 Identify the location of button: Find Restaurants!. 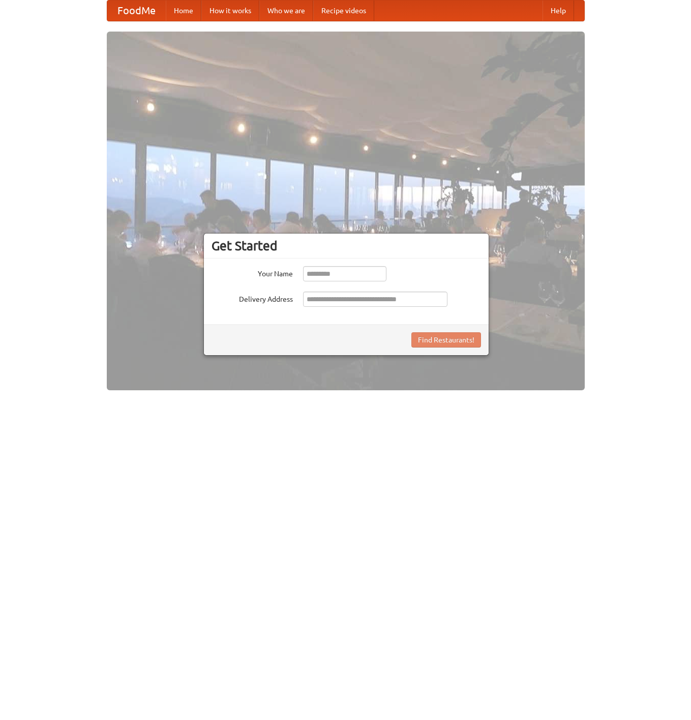
(446, 340).